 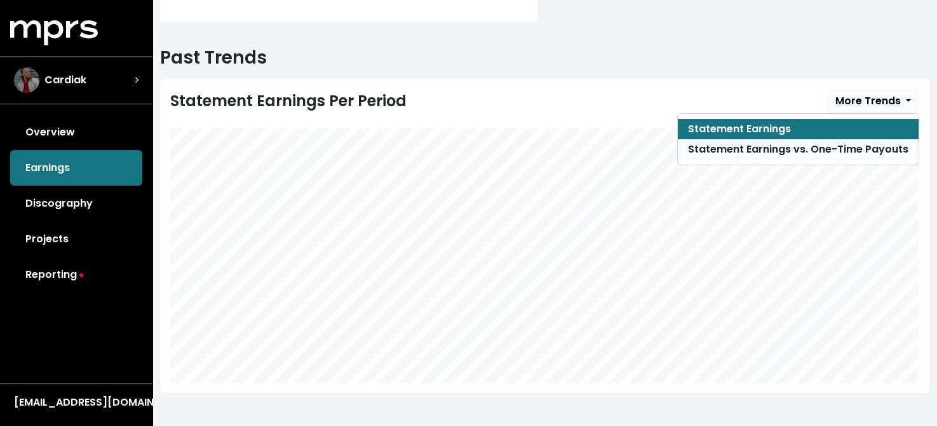 I want to click on img: The selected account / producer, so click(x=27, y=80).